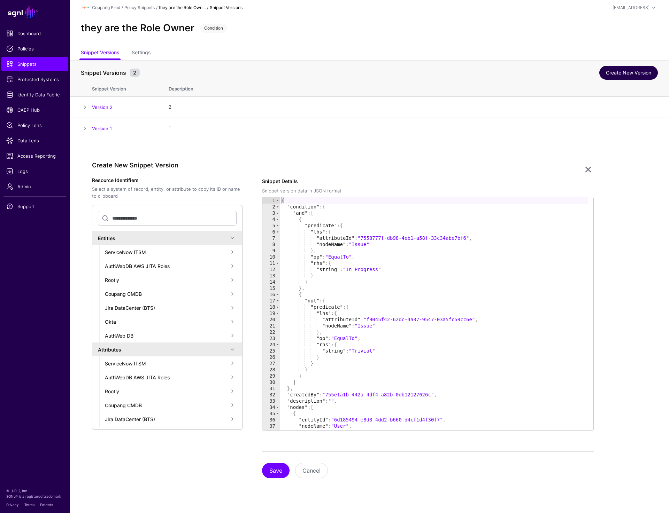 Image resolution: width=669 pixels, height=513 pixels. Describe the element at coordinates (166, 336) in the screenshot. I see `div: AuthWeb DB` at that location.